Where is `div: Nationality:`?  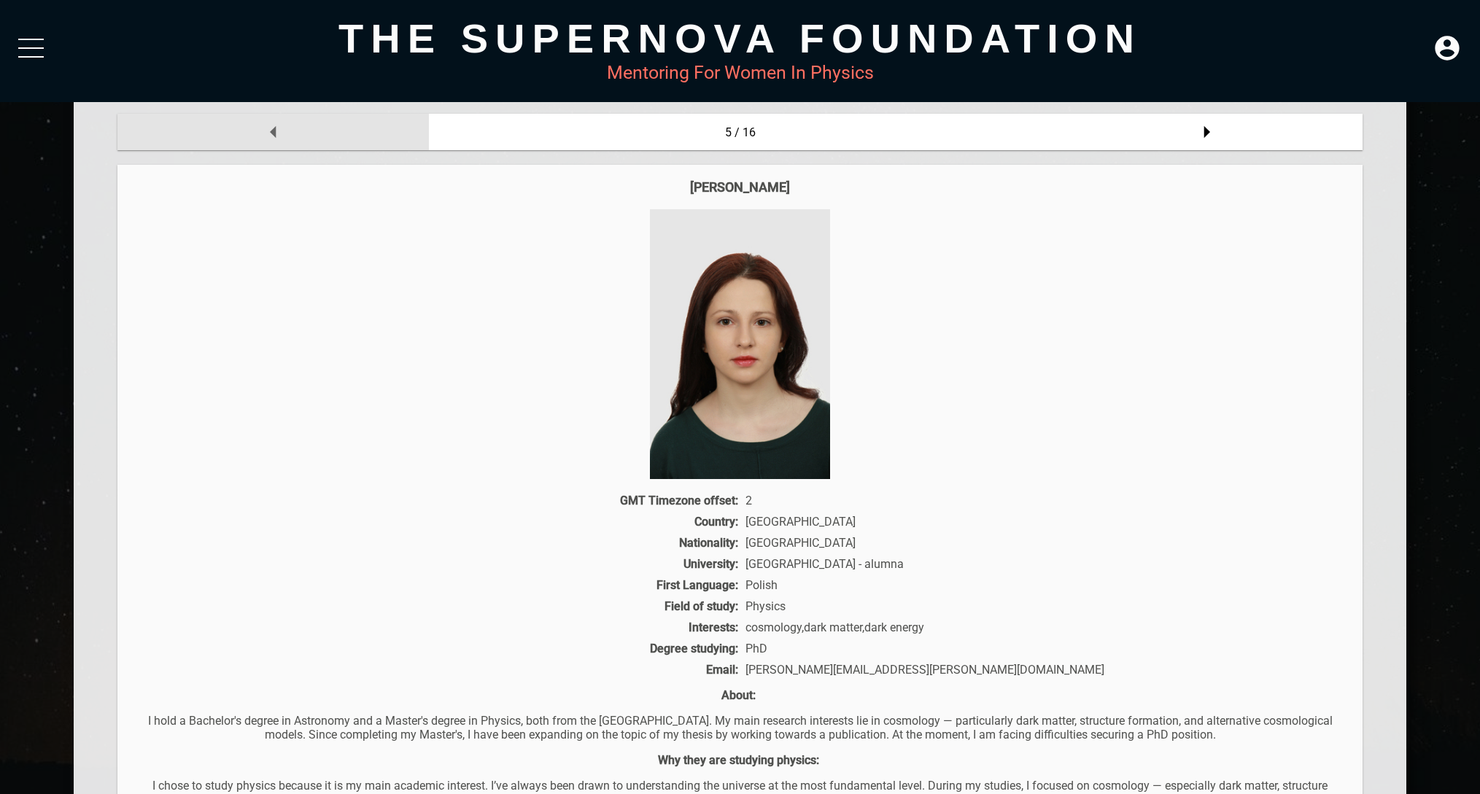
div: Nationality: is located at coordinates (437, 543).